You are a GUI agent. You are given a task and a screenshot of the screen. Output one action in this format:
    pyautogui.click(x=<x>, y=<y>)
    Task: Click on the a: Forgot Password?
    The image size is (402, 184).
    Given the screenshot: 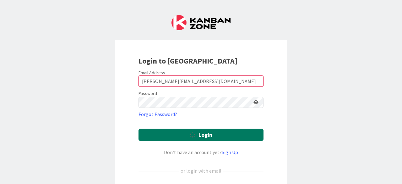 What is the action you would take?
    pyautogui.click(x=158, y=114)
    